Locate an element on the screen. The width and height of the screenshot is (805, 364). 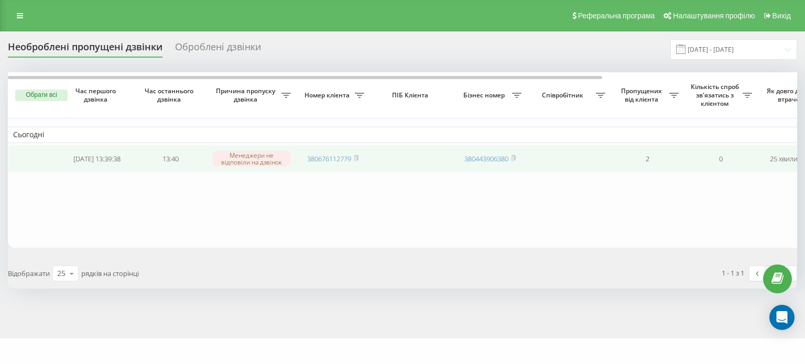
span: Вихід is located at coordinates (781, 16).